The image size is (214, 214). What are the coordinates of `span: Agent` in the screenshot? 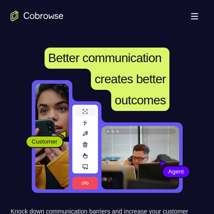 It's located at (175, 172).